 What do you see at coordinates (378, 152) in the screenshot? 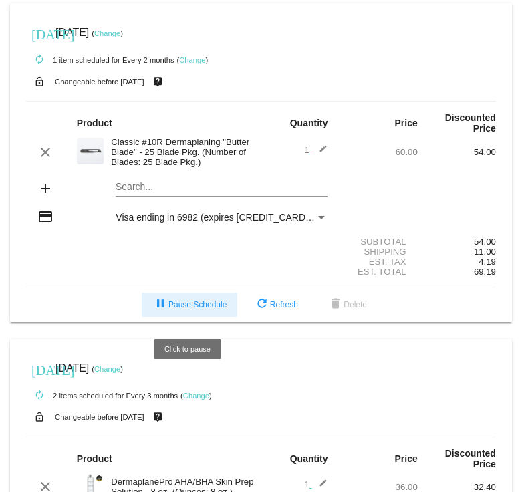
I see `div: 60.00` at bounding box center [378, 152].